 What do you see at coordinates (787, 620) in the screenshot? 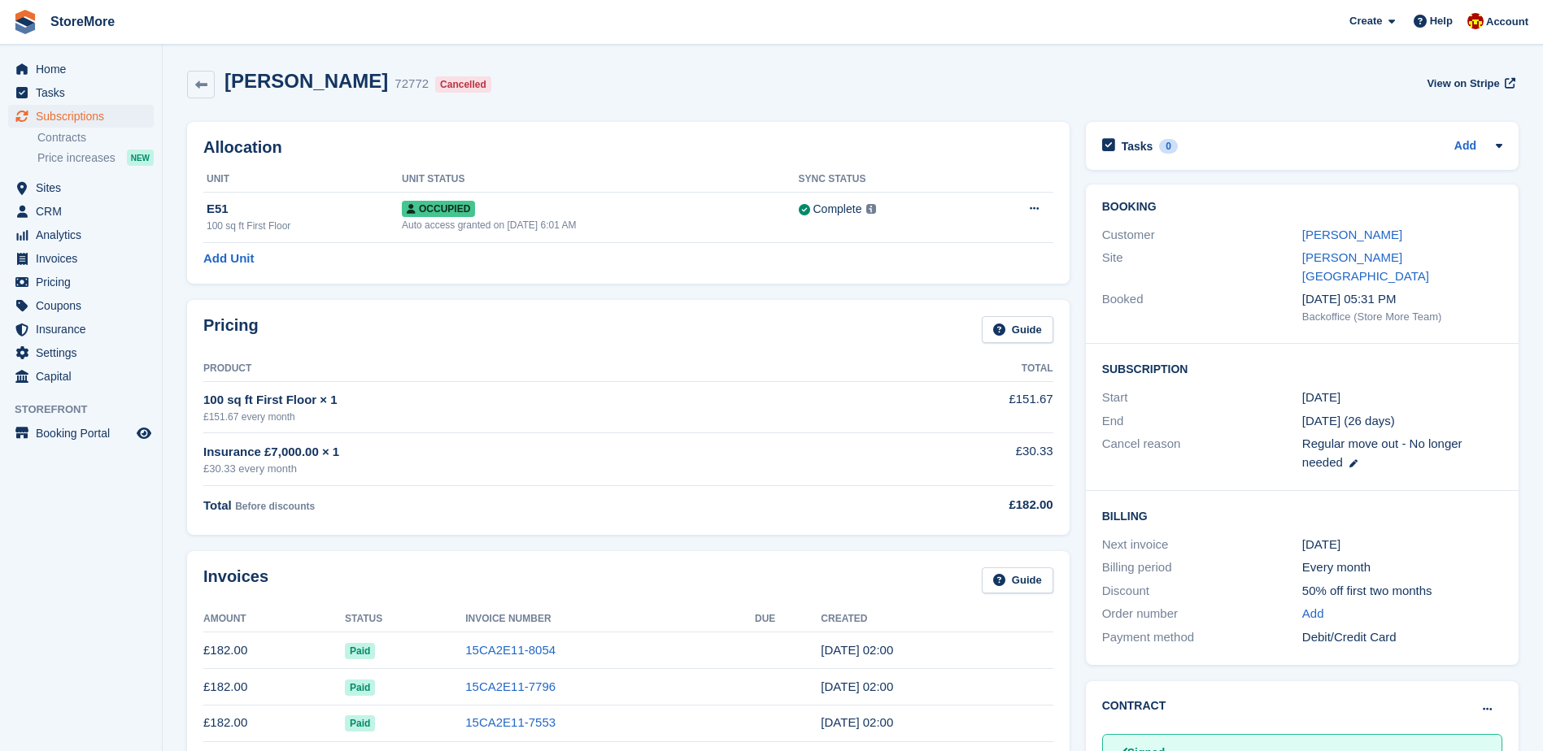
I see `th: Due` at bounding box center [787, 620].